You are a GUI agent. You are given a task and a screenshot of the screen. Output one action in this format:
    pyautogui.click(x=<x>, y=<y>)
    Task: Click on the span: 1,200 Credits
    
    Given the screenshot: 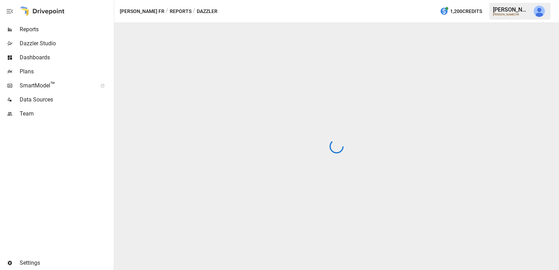 What is the action you would take?
    pyautogui.click(x=466, y=11)
    